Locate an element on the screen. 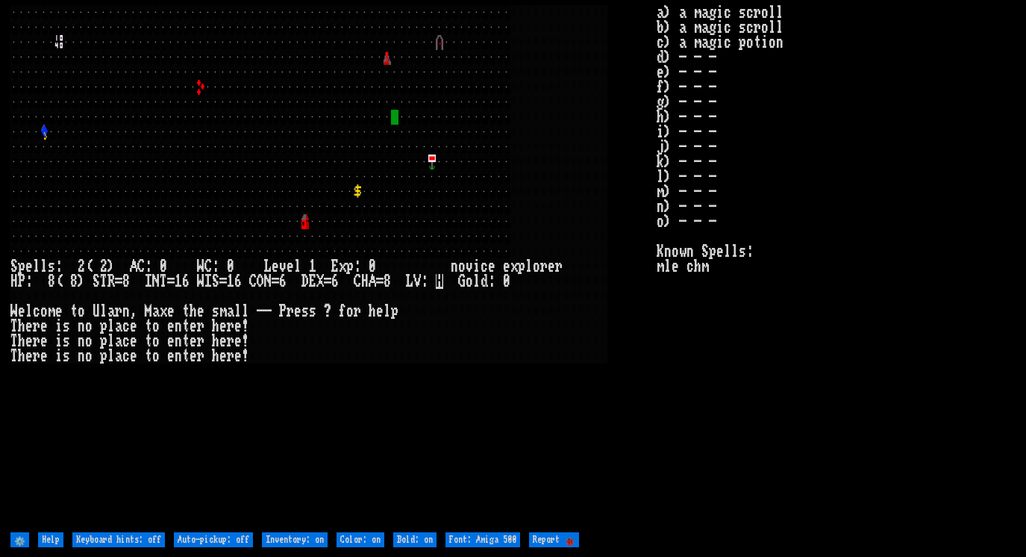 The height and width of the screenshot is (557, 1026). div: a is located at coordinates (119, 341).